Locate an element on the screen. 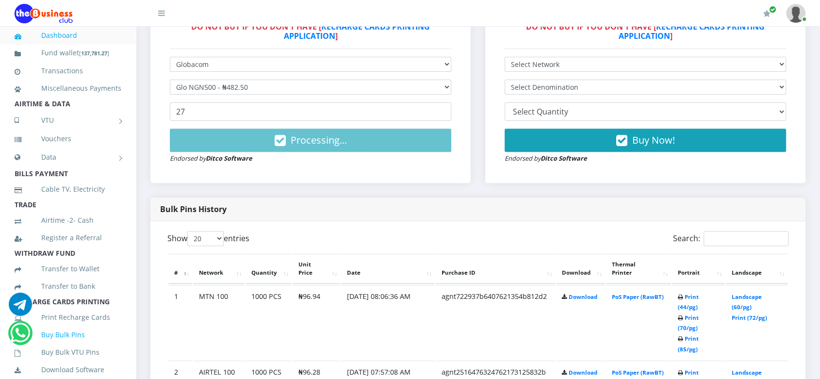 The width and height of the screenshot is (820, 379). select: Showentries is located at coordinates (205, 238).